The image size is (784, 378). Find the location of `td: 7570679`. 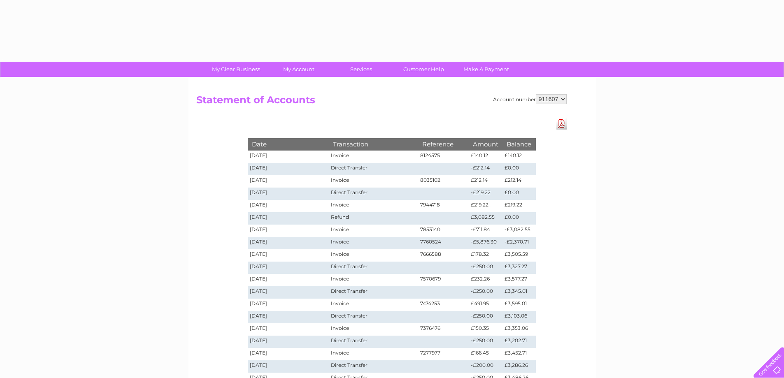

td: 7570679 is located at coordinates (444, 280).